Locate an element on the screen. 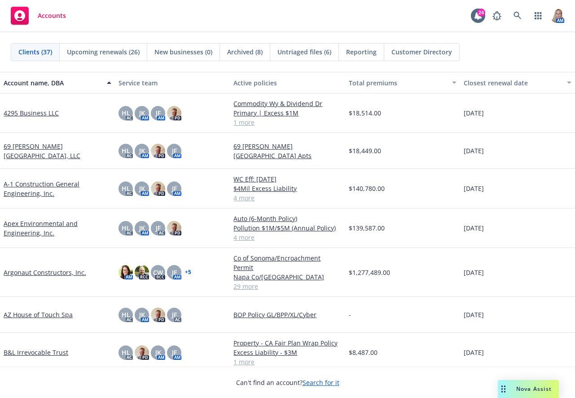 The height and width of the screenshot is (398, 575). span: $8,487.00 is located at coordinates (363, 352).